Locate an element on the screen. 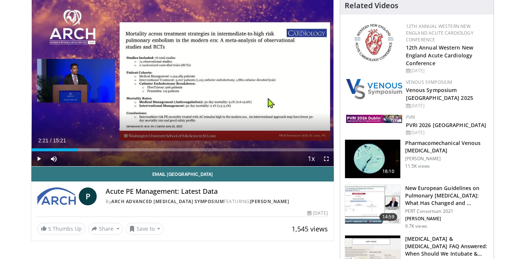 Image resolution: width=525 pixels, height=259 pixels. span: 5 is located at coordinates (50, 229).